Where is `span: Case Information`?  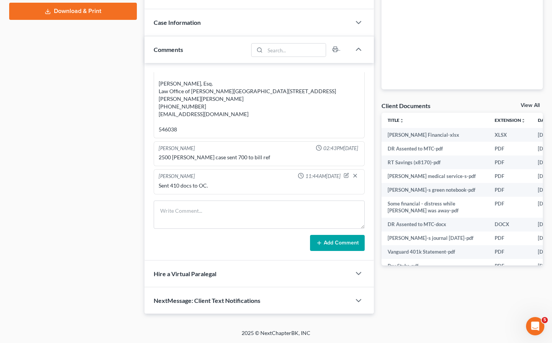 span: Case Information is located at coordinates (177, 22).